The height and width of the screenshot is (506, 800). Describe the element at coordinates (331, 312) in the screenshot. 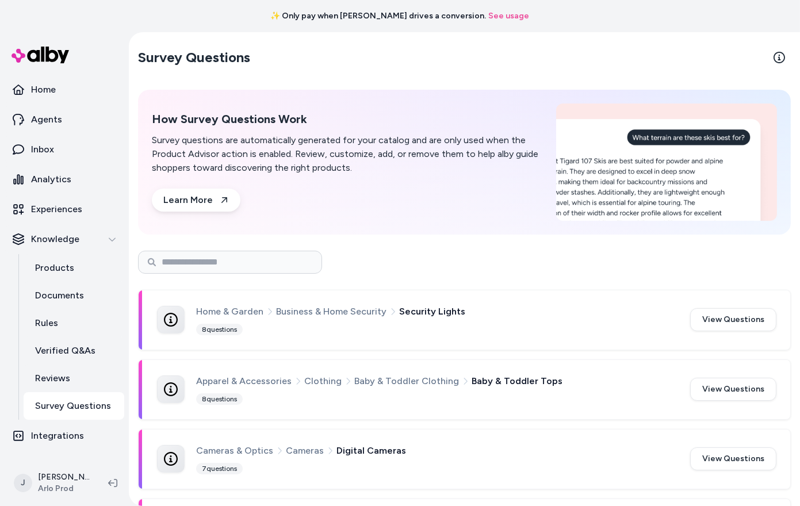

I see `span: Business & Home Security` at that location.